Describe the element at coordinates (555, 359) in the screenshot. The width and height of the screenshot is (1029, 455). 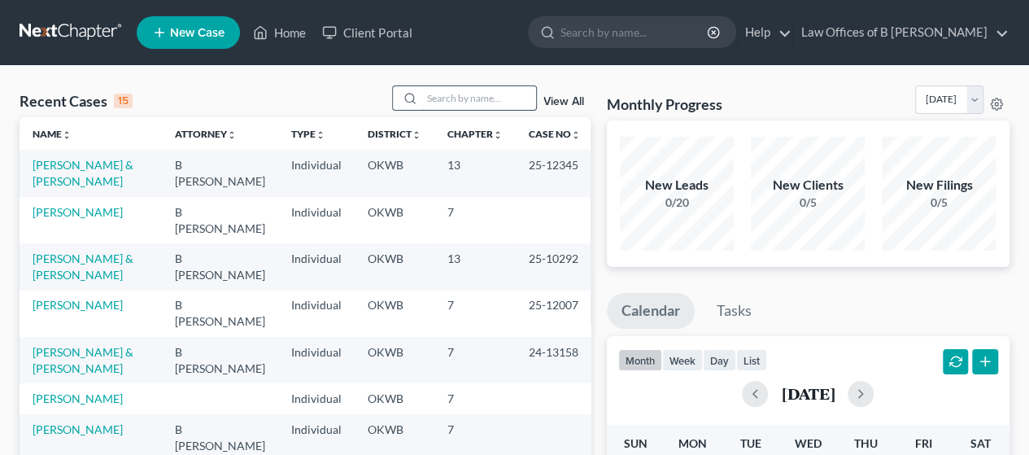
I see `td: 24-13158` at that location.